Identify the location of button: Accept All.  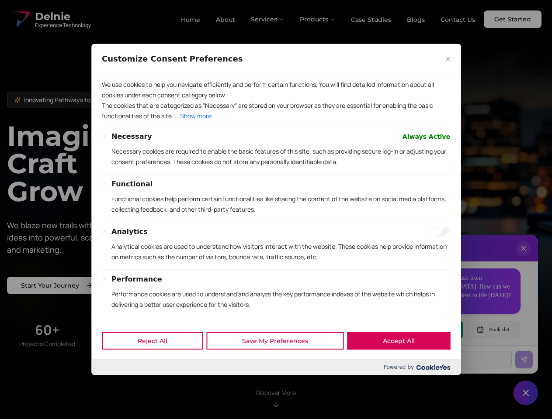
(398, 341).